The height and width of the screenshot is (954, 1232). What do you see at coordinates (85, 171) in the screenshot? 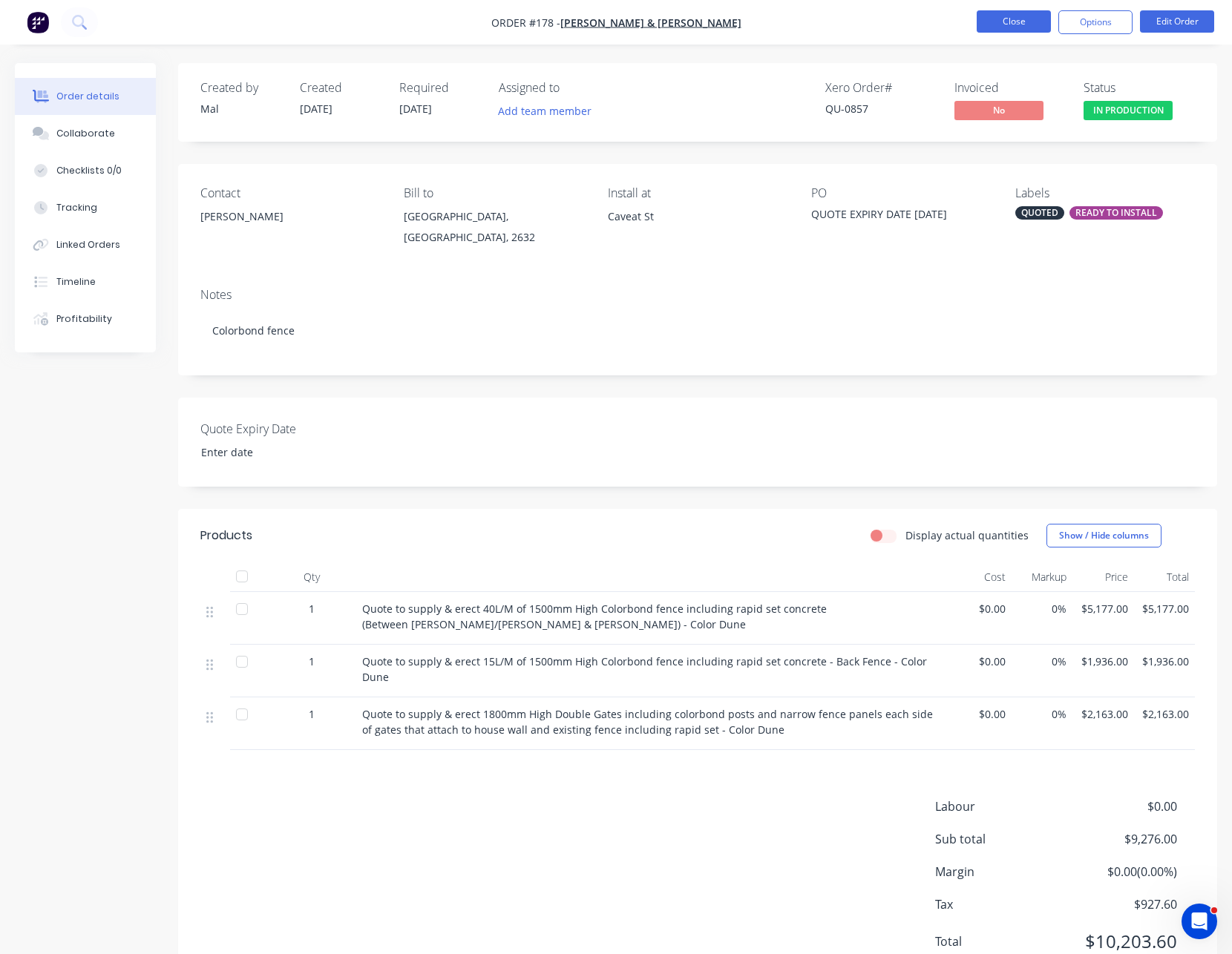
I see `button: Checklists 0/0` at bounding box center [85, 171].